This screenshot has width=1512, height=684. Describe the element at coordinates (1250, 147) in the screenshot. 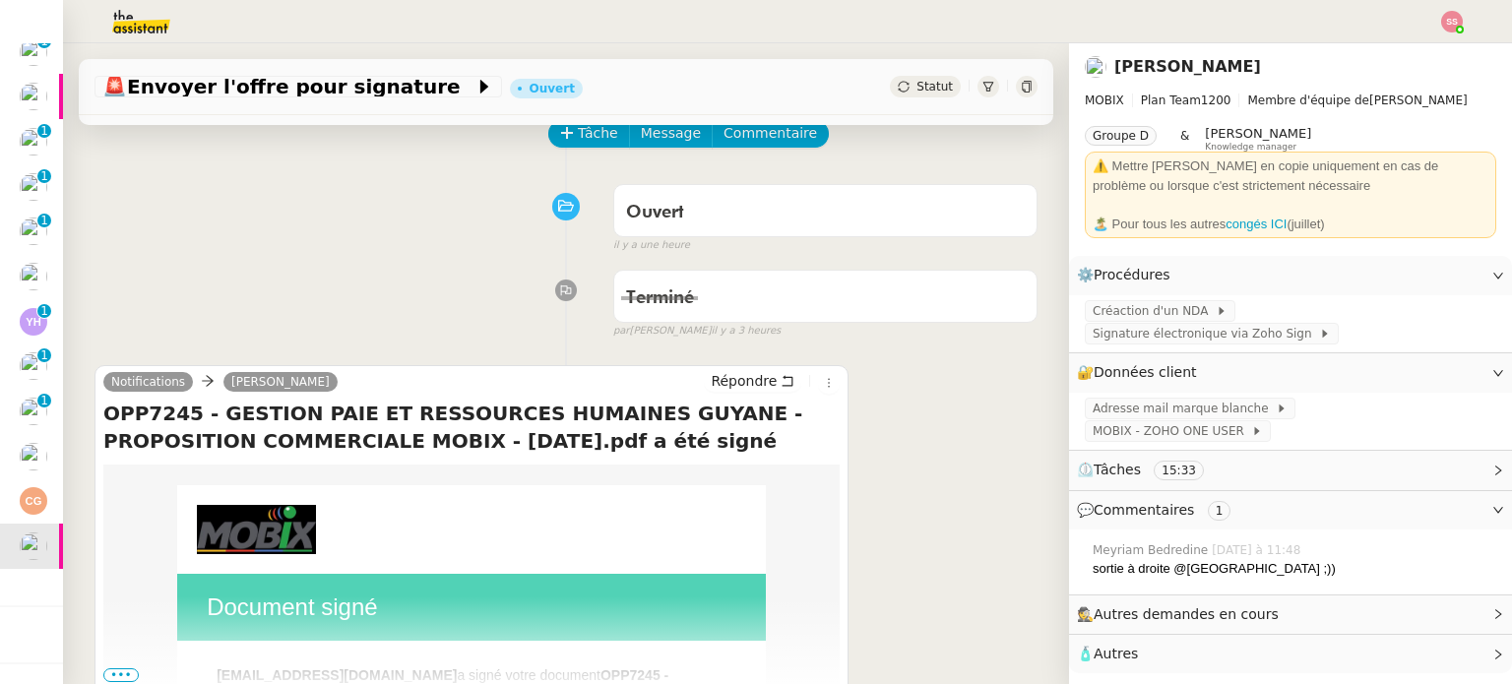

I see `span: Knowledge manager` at that location.